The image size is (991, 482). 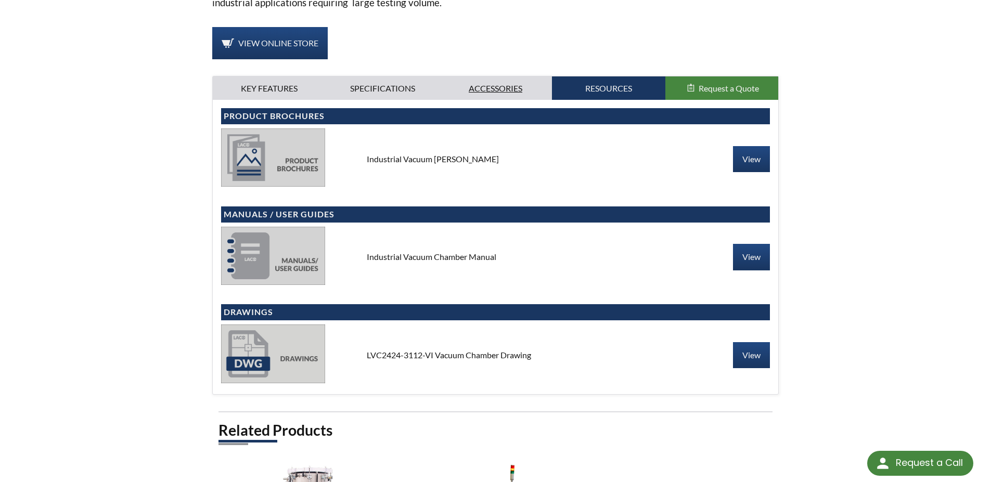 What do you see at coordinates (729, 88) in the screenshot?
I see `span: Request a Quote` at bounding box center [729, 88].